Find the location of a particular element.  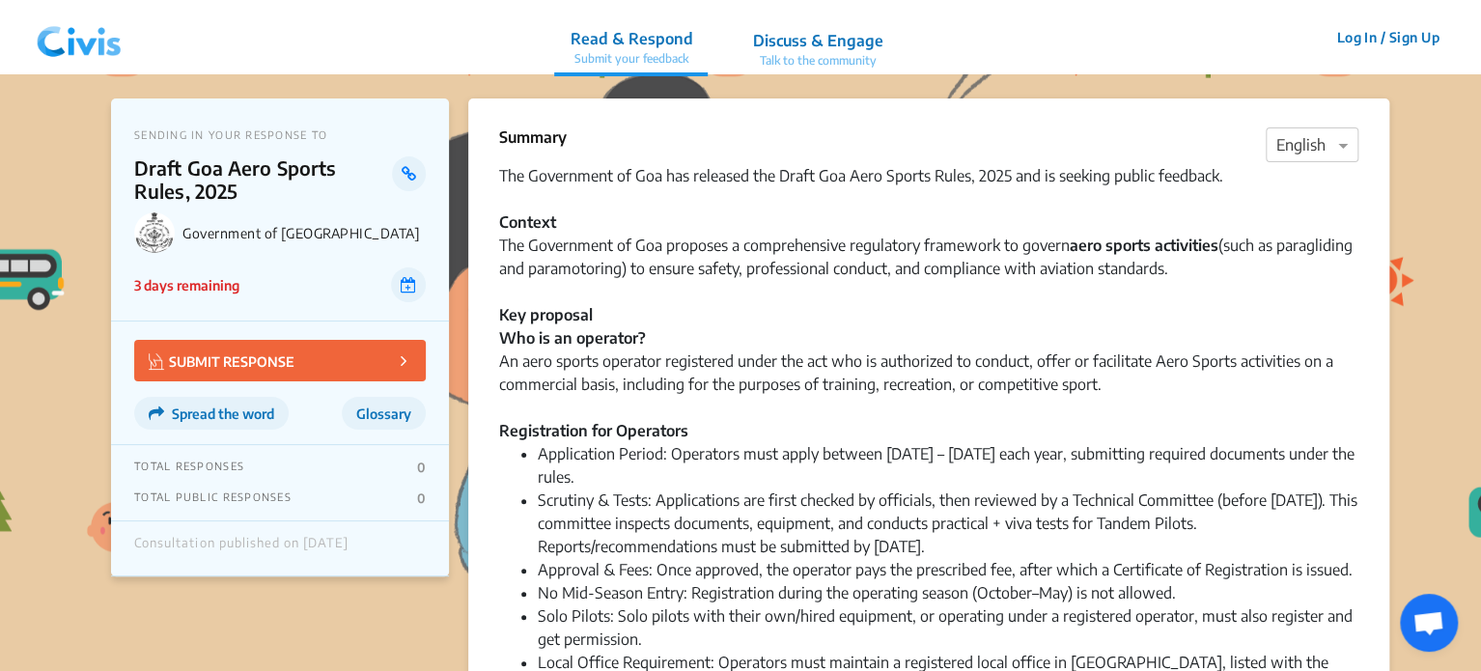

p: Draft Goa Aero Sports Rules, 2025 is located at coordinates (263, 180).